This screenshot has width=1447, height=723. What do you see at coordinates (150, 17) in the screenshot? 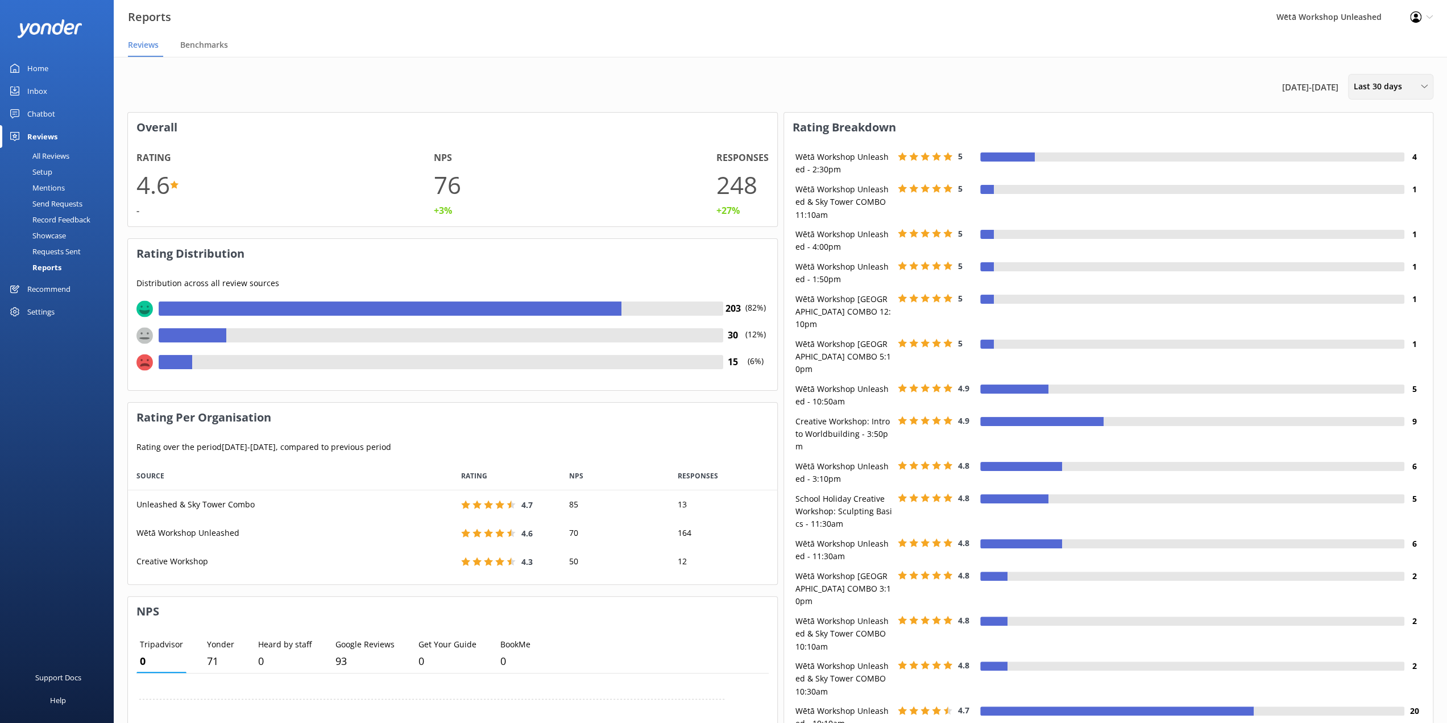
I see `h3: Reports` at bounding box center [150, 17].